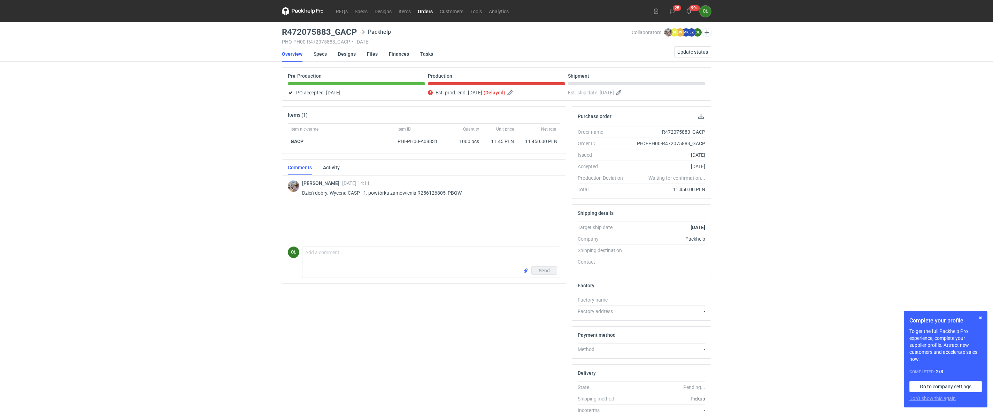 The width and height of the screenshot is (993, 413). What do you see at coordinates (586, 286) in the screenshot?
I see `h2: Factory` at bounding box center [586, 286].